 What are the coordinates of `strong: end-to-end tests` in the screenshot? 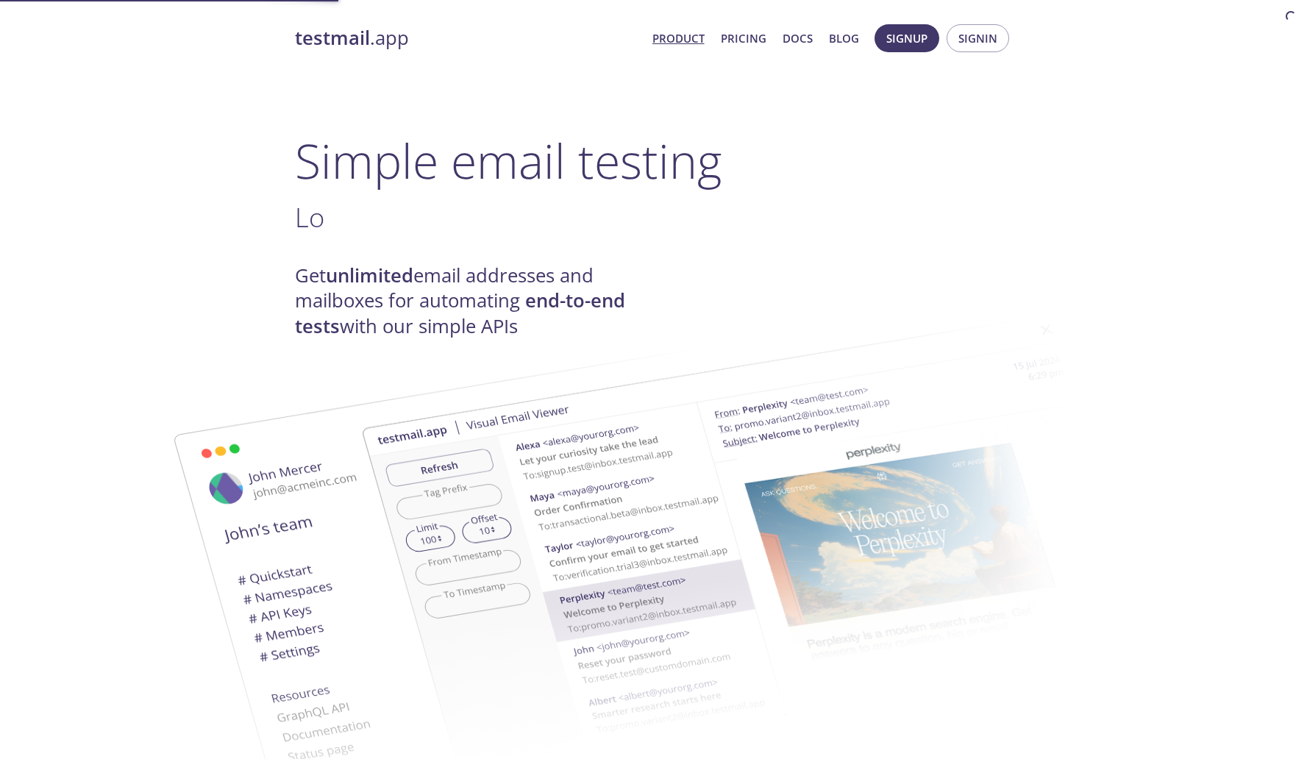 It's located at (460, 313).